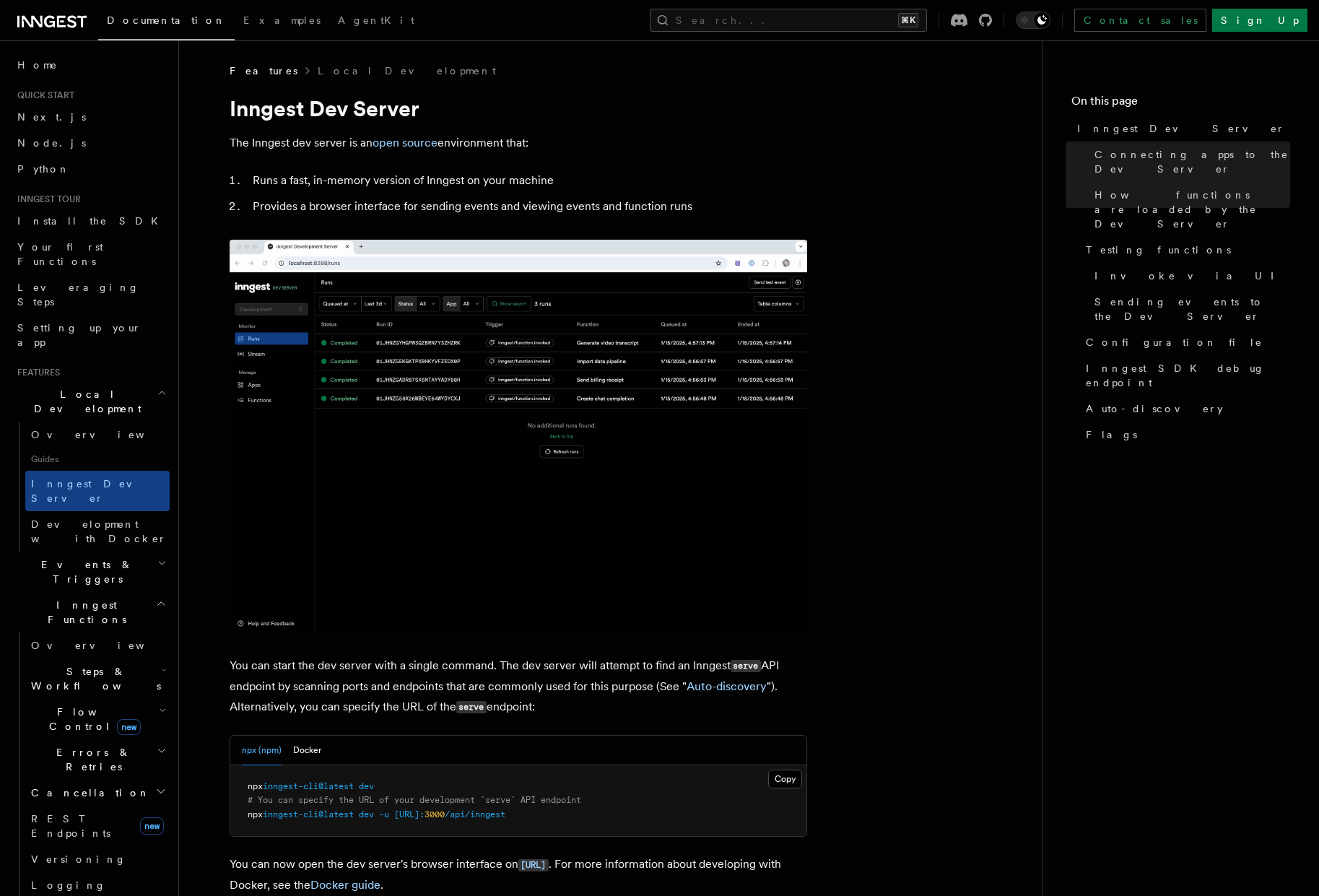 This screenshot has height=896, width=1319. Describe the element at coordinates (435, 815) in the screenshot. I see `span: 3000` at that location.